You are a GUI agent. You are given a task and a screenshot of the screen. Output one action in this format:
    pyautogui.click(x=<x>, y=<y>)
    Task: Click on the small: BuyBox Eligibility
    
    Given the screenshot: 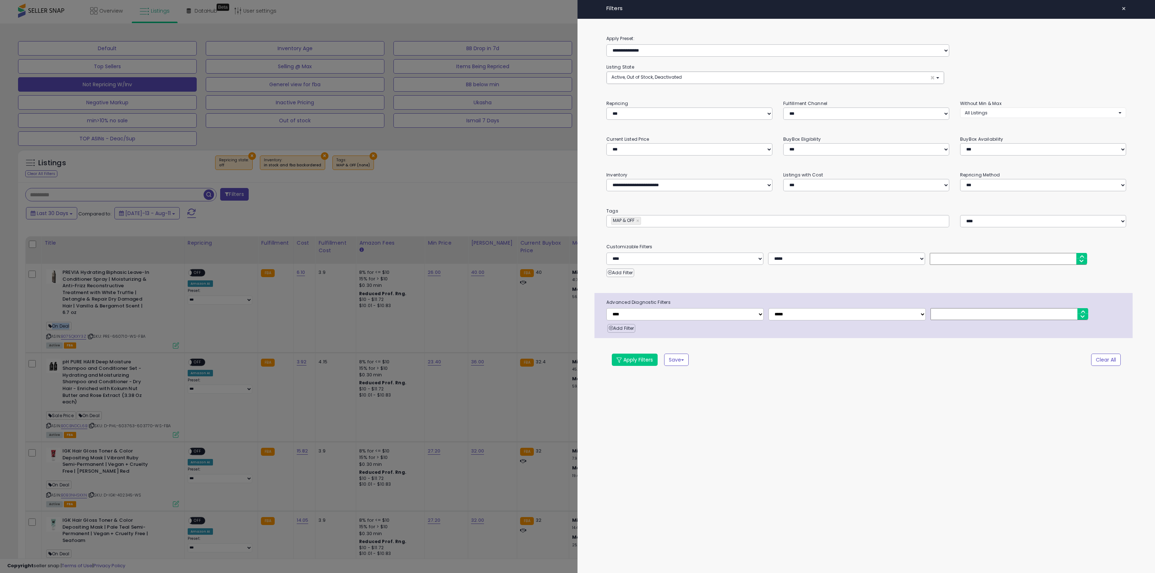 What is the action you would take?
    pyautogui.click(x=802, y=139)
    